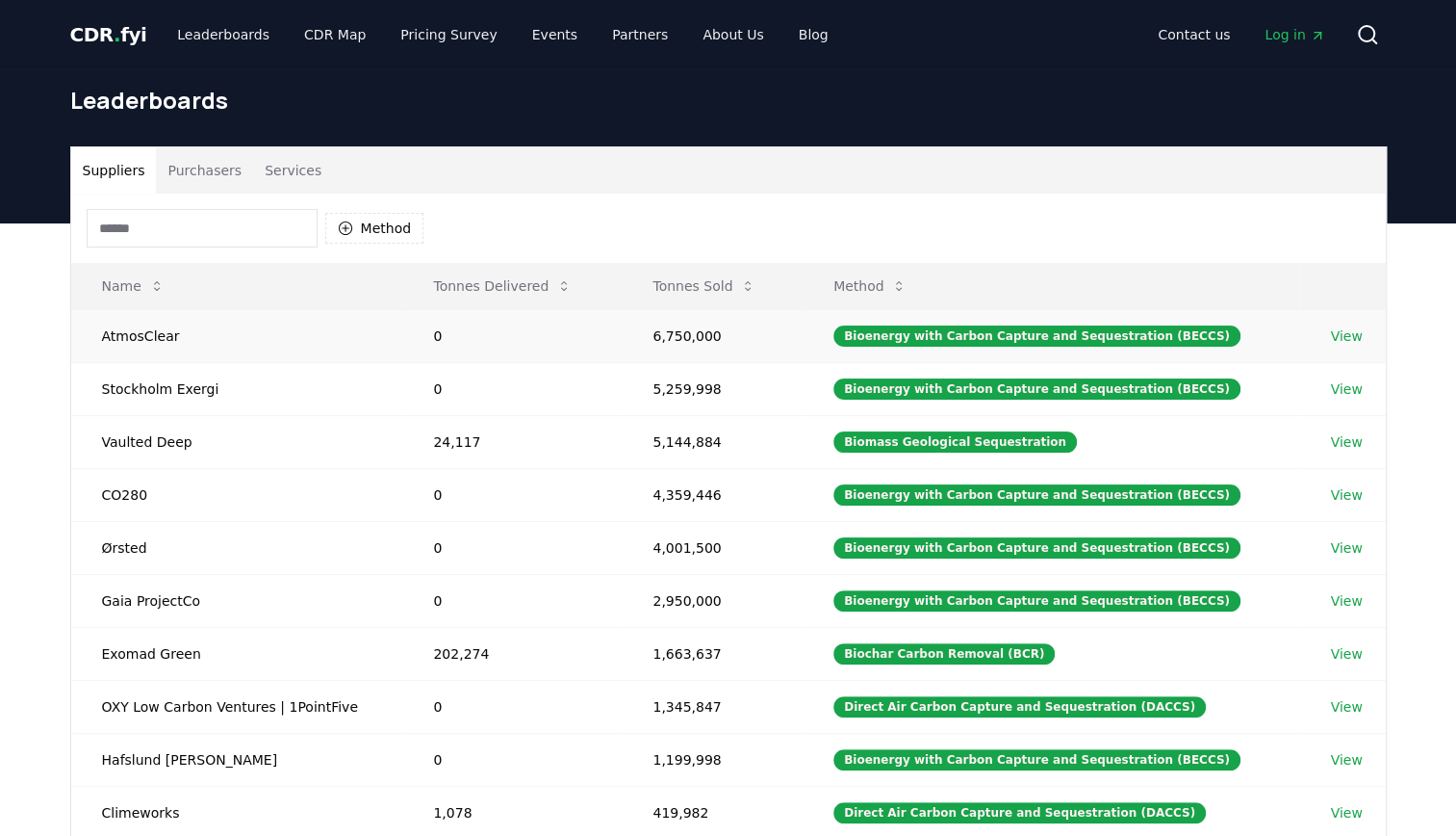 This screenshot has height=836, width=1456. What do you see at coordinates (237, 335) in the screenshot?
I see `td: AtmosClear` at bounding box center [237, 335].